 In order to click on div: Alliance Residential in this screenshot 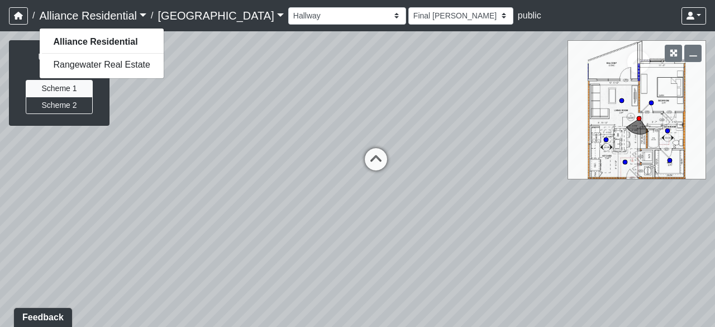, I will do `click(101, 53)`.